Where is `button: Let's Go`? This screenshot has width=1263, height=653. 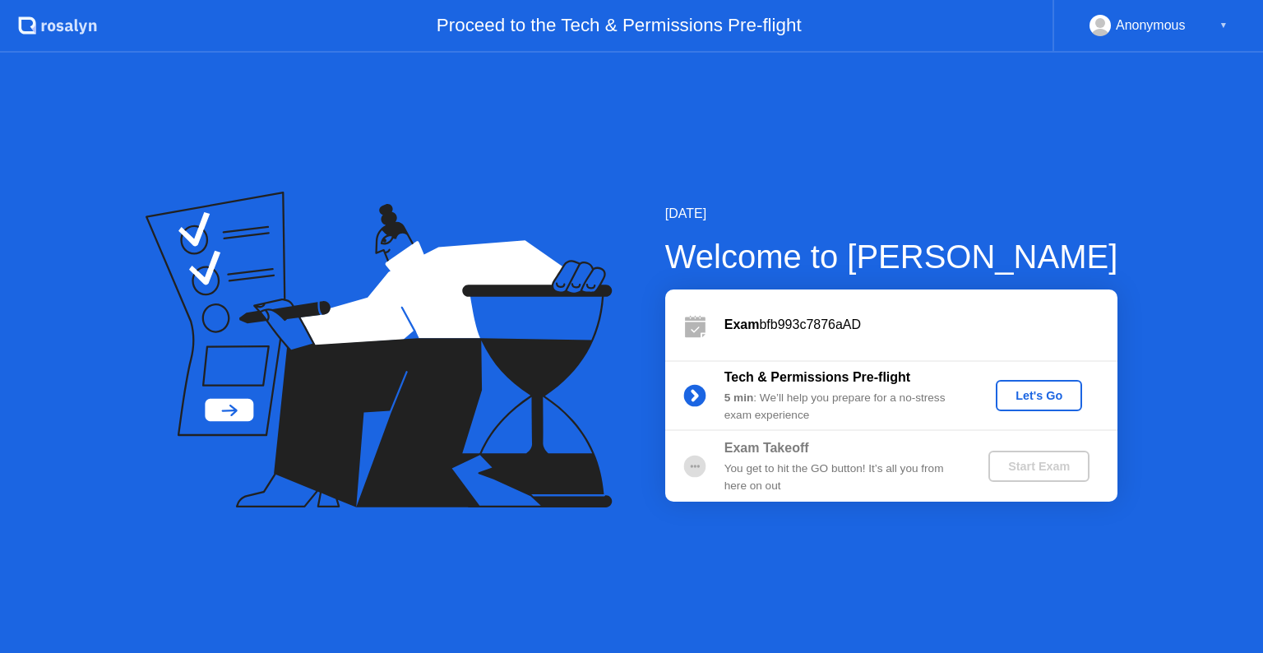 button: Let's Go is located at coordinates (1039, 396).